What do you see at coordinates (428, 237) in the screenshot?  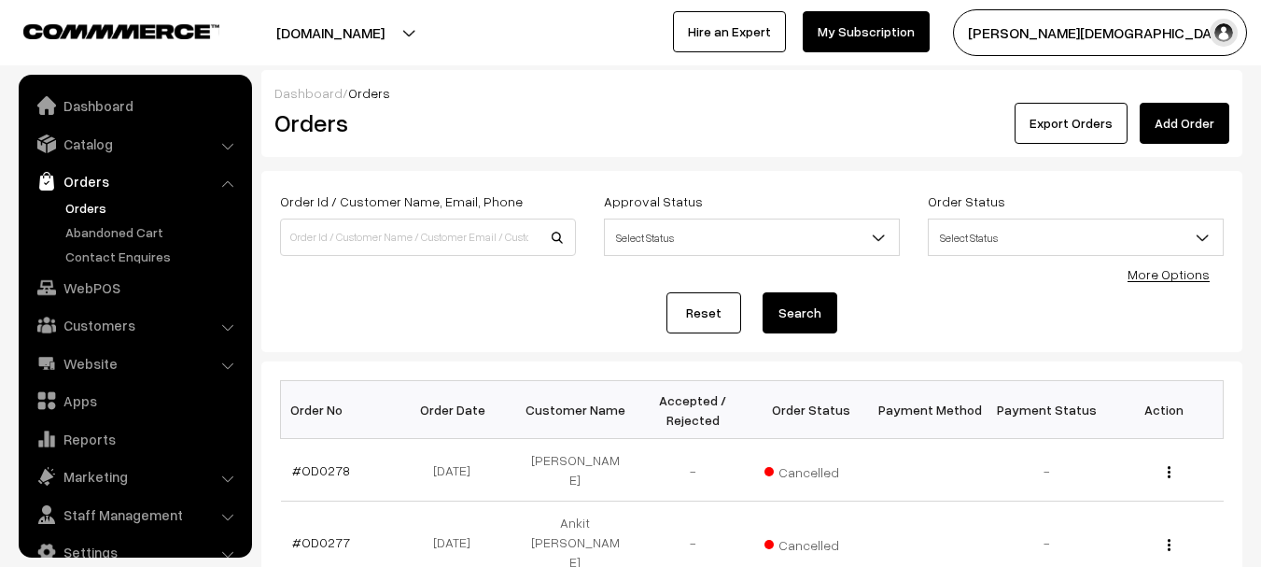 I see `input: Order Id / Customer Name / Customer Email / Customer Phone` at bounding box center [428, 237].